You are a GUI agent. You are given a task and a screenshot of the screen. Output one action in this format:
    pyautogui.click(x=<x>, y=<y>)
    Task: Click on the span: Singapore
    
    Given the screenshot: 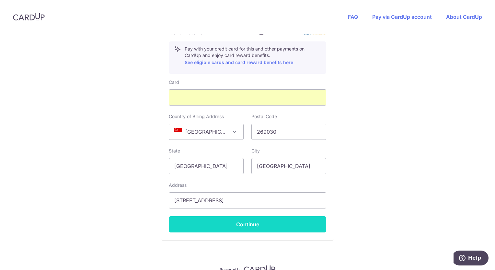 What is the action you would take?
    pyautogui.click(x=206, y=132)
    